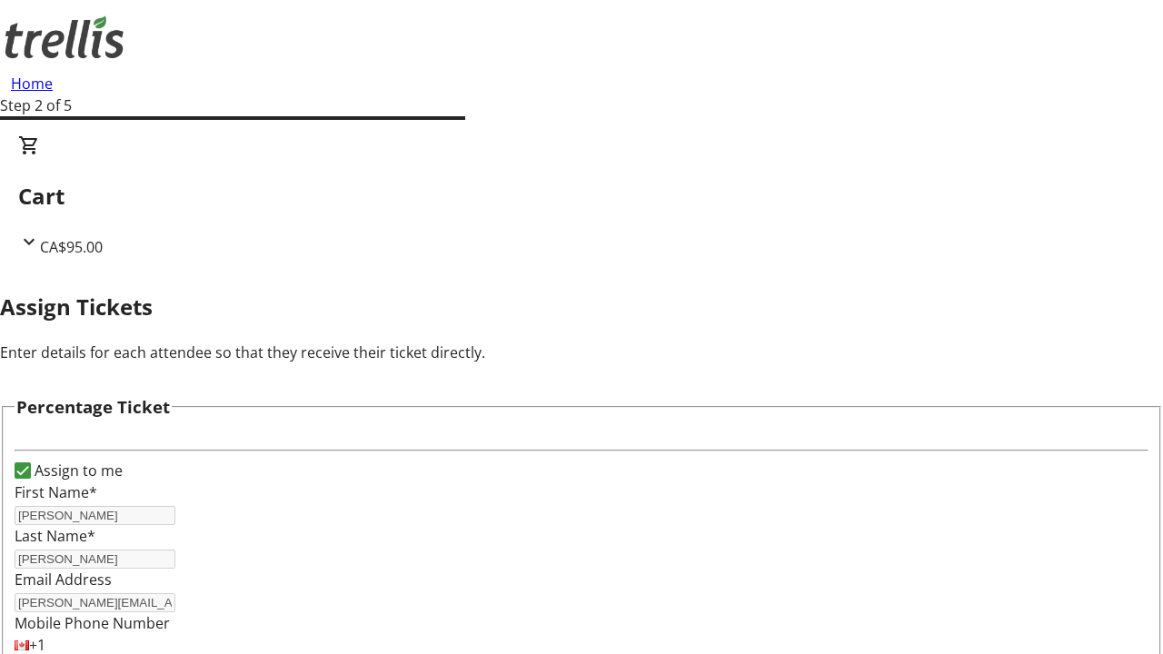 This screenshot has height=654, width=1163. Describe the element at coordinates (581, 196) in the screenshot. I see `h2: Cart` at that location.